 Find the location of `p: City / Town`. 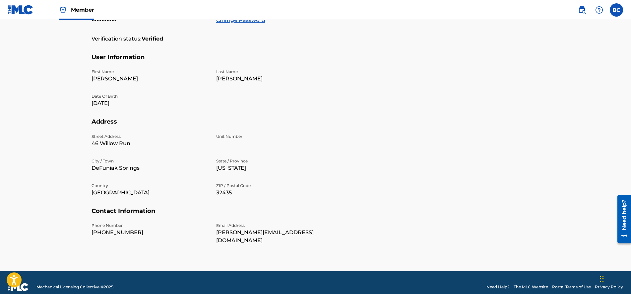

p: City / Town is located at coordinates (150, 161).